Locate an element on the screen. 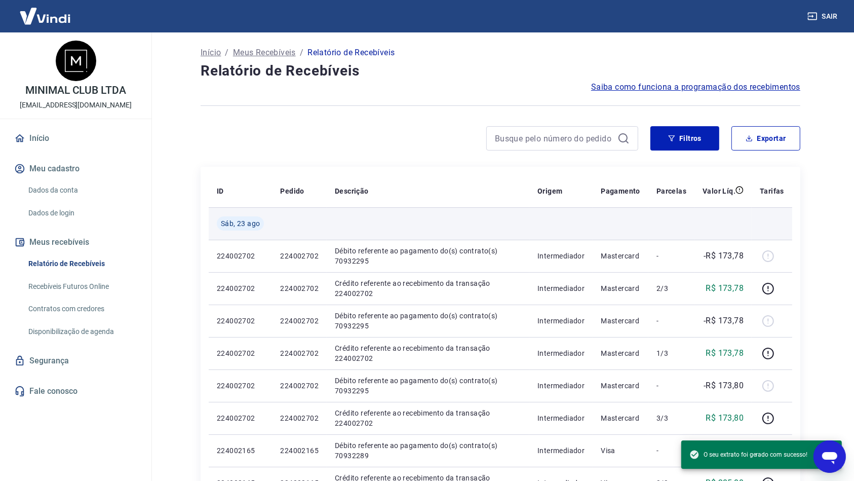 This screenshot has width=854, height=481. p: -R$ 173,80 is located at coordinates (723, 385).